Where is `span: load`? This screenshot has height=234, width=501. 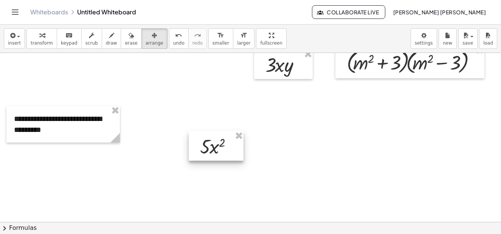
span: load is located at coordinates (488, 43).